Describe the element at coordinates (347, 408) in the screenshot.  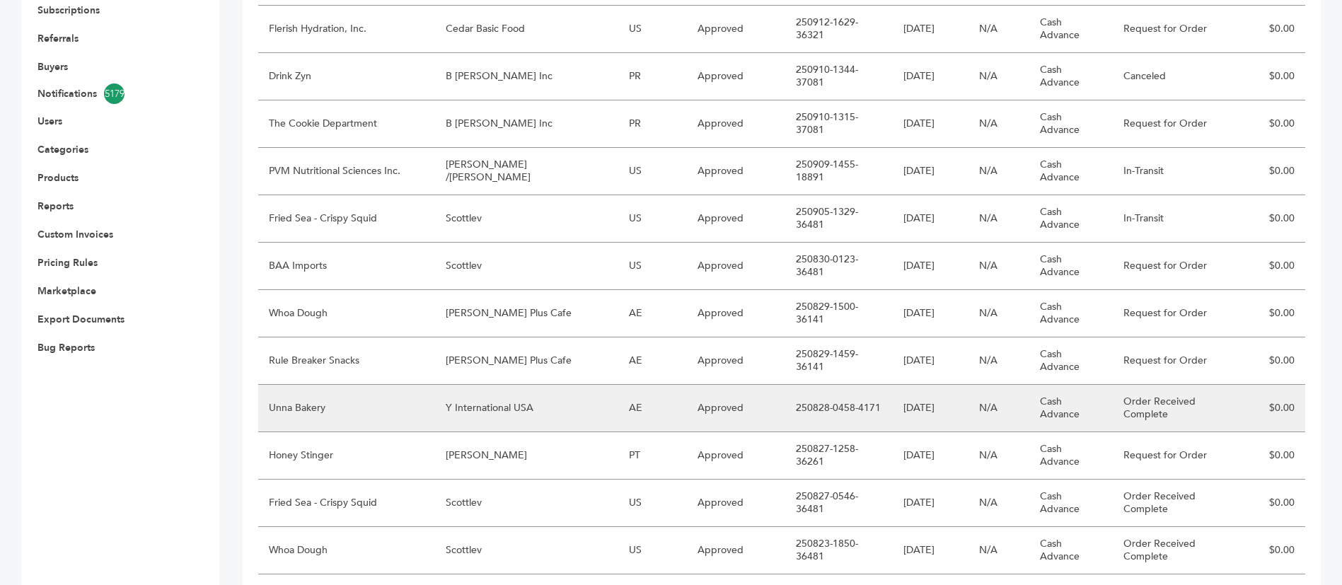
I see `td: Unna Bakery` at that location.